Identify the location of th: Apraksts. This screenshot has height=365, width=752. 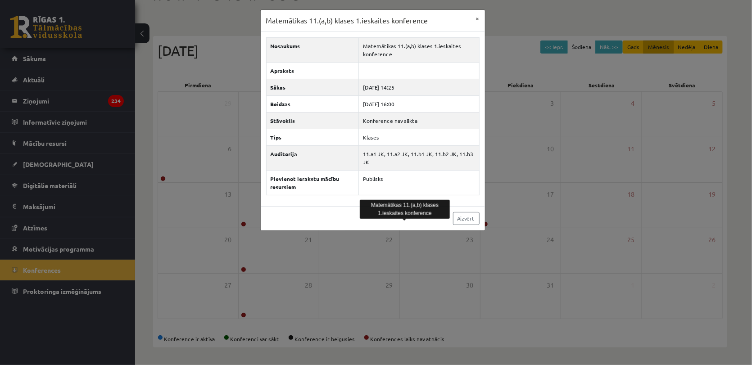
(312, 70).